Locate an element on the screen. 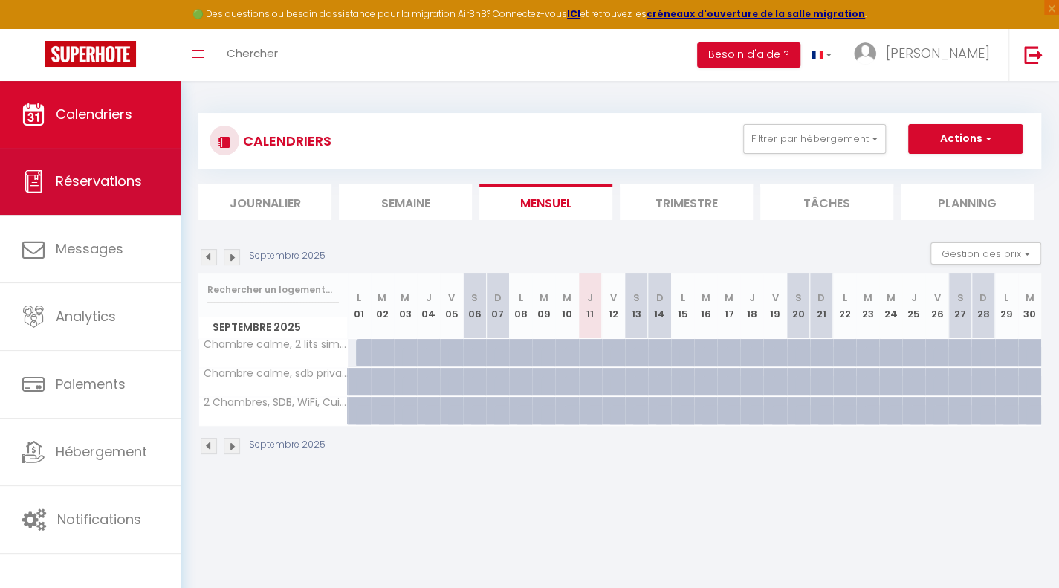 This screenshot has height=588, width=1059. a: créneaux d'ouverture de la salle migration is located at coordinates (756, 13).